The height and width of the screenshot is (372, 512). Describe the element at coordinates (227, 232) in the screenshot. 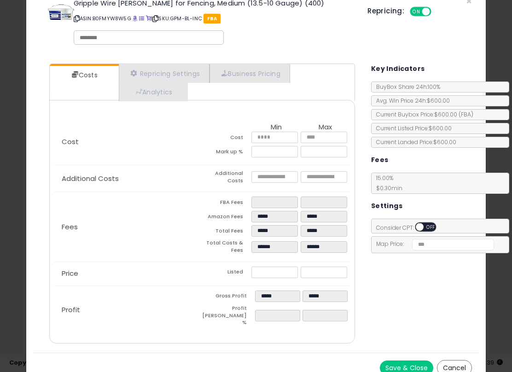

I see `td: Total Fees` at that location.